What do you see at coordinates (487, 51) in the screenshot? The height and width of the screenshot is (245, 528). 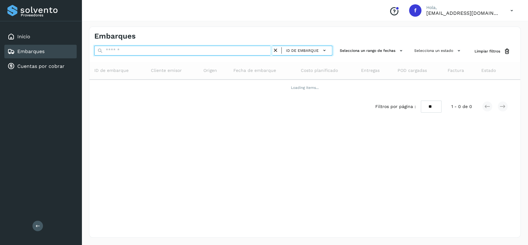 I see `span: Limpiar filtros` at bounding box center [487, 51].